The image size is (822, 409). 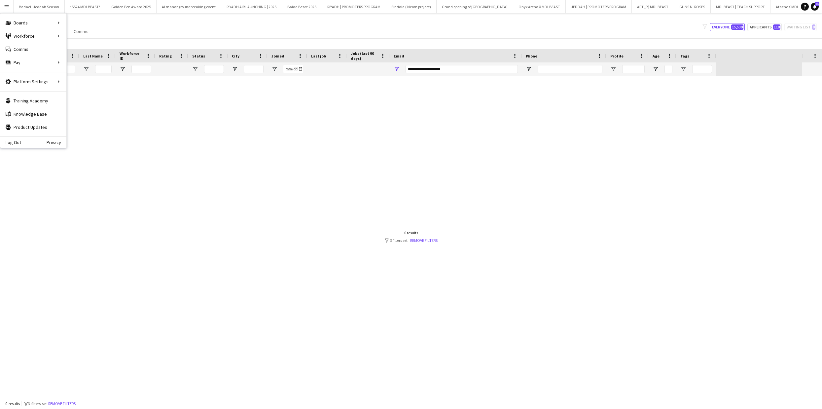 What do you see at coordinates (198, 56) in the screenshot?
I see `span: Status` at bounding box center [198, 56].